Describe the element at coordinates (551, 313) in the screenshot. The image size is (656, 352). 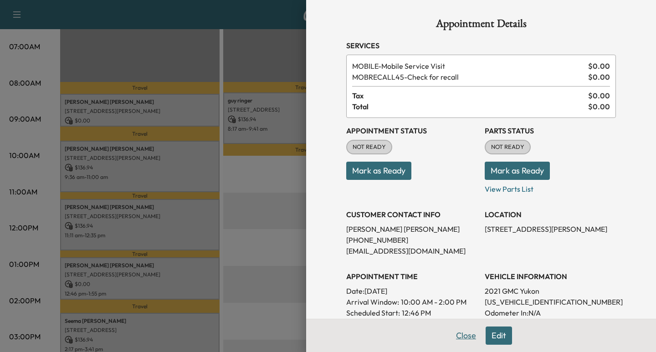
I see `p: Odometer In: N/A` at that location.